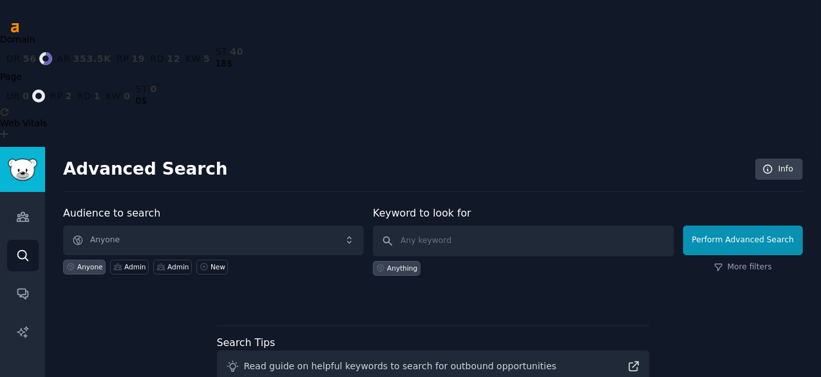 The height and width of the screenshot is (377, 821). Describe the element at coordinates (64, 59) in the screenshot. I see `span: ar` at that location.